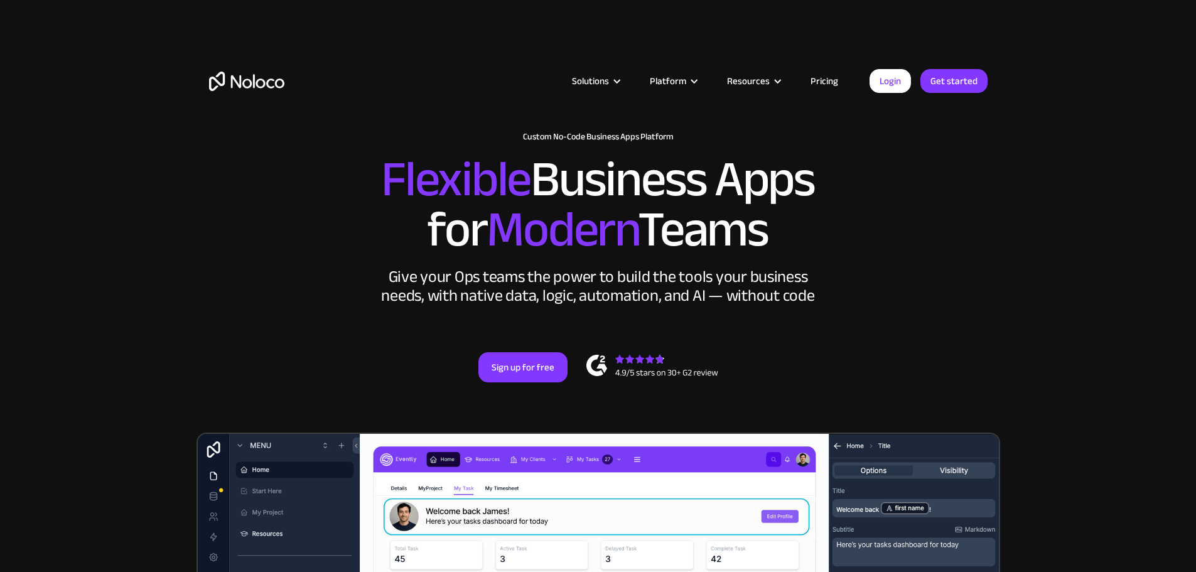  Describe the element at coordinates (598, 205) in the screenshot. I see `h2: Business Apps for Teams` at that location.